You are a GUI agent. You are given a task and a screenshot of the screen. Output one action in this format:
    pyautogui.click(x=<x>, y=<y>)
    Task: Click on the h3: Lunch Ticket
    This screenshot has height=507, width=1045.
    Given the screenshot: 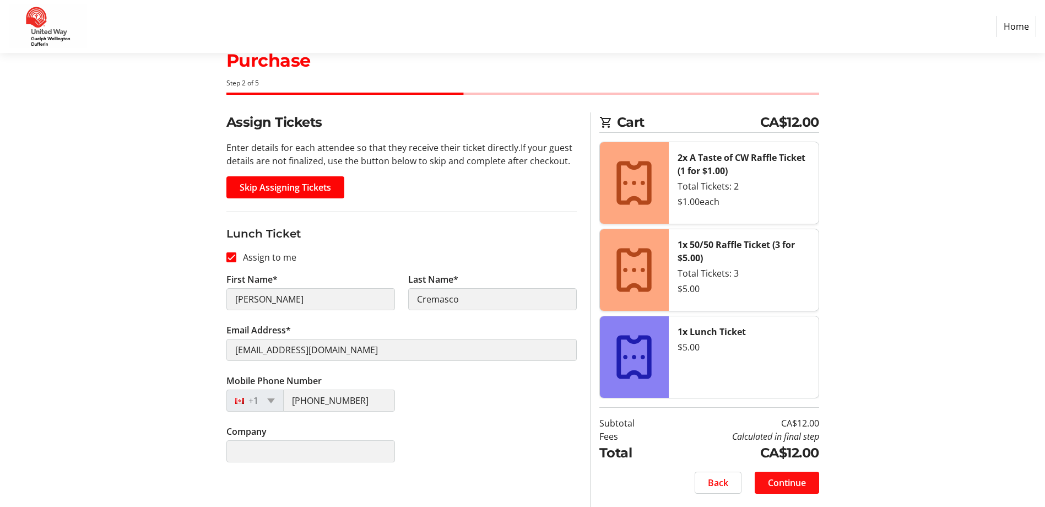 What is the action you would take?
    pyautogui.click(x=402, y=234)
    